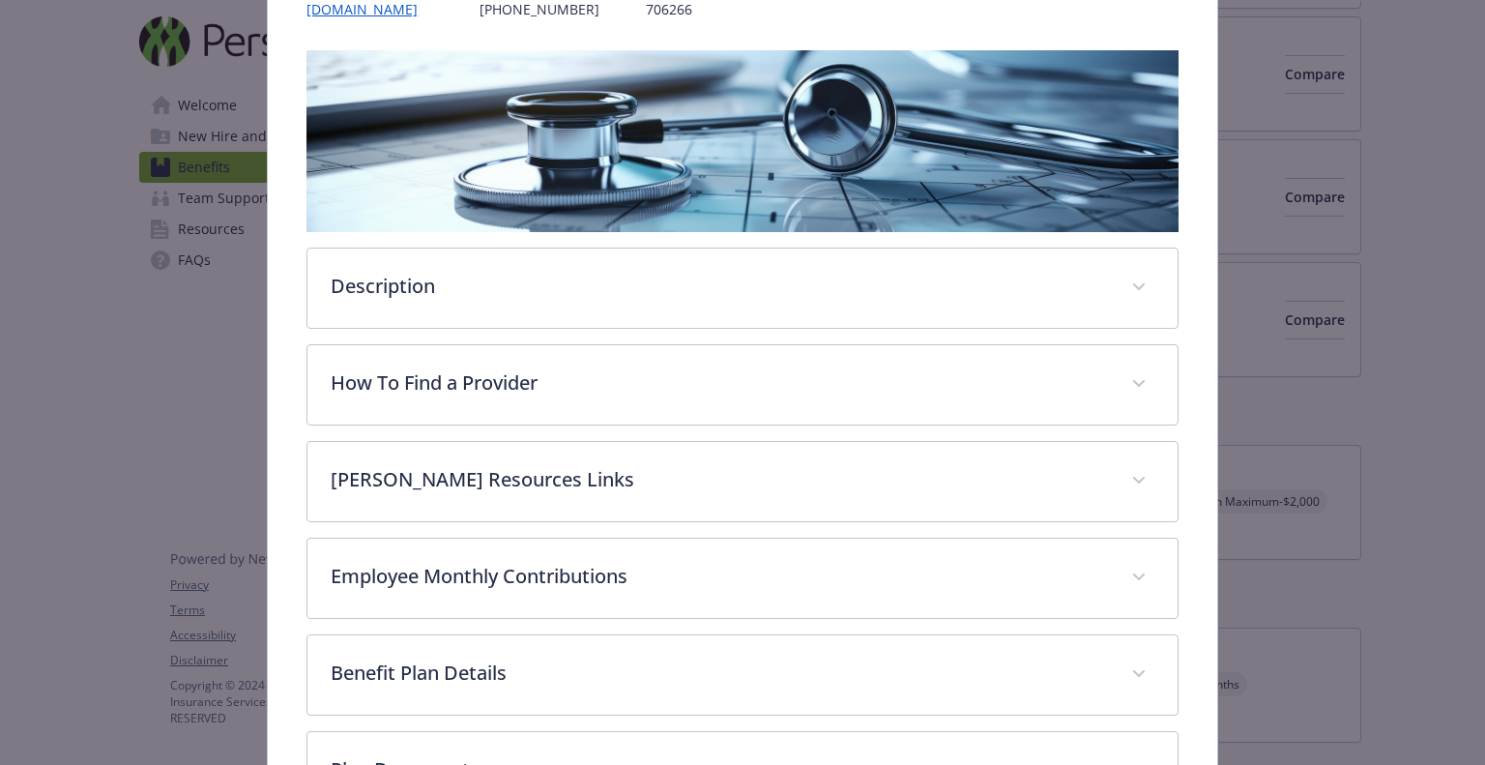 This screenshot has height=765, width=1485. What do you see at coordinates (718, 383) in the screenshot?
I see `p: How To Find a Provider` at bounding box center [718, 383].